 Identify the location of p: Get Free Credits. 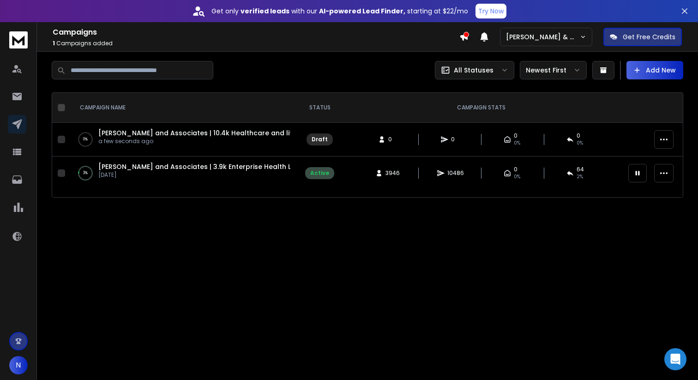
(649, 37).